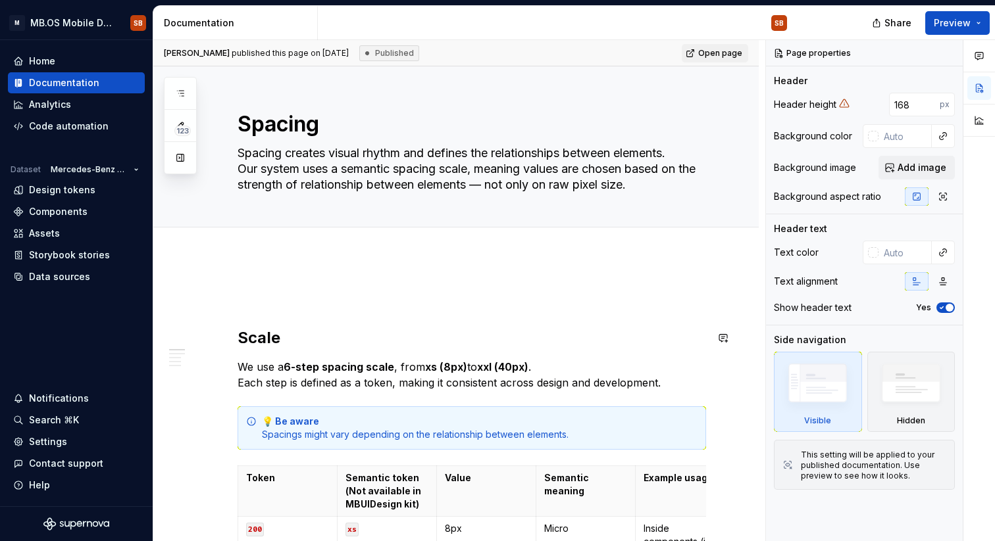 Image resolution: width=995 pixels, height=541 pixels. What do you see at coordinates (813, 136) in the screenshot?
I see `div: Background color` at bounding box center [813, 136].